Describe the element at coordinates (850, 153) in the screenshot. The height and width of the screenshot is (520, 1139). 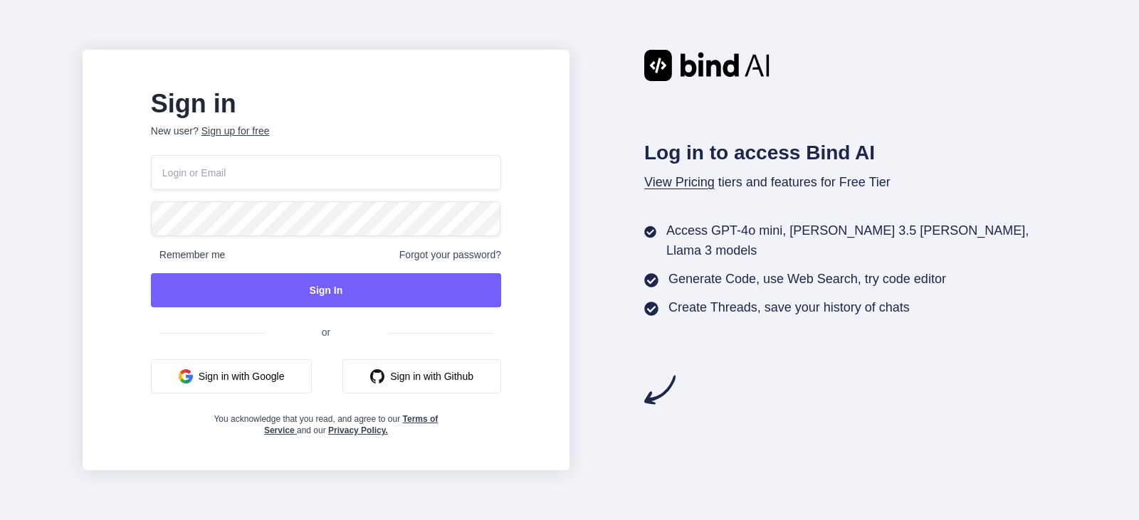
I see `h2: Log in to access Bind AI` at that location.